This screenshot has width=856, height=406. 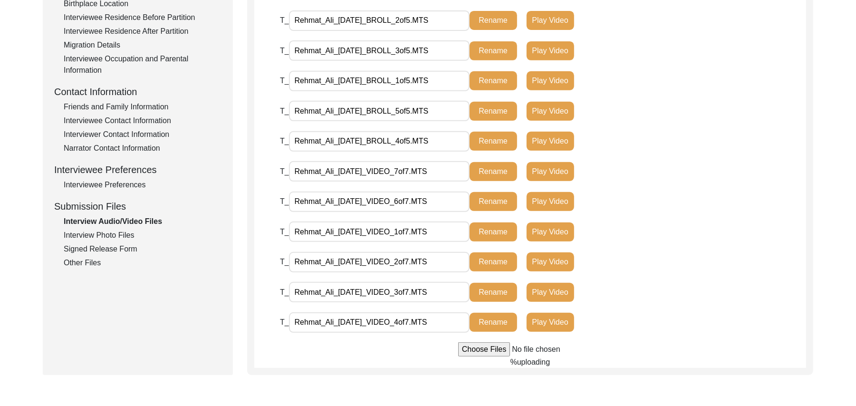 What do you see at coordinates (143, 45) in the screenshot?
I see `div: Migration Details` at bounding box center [143, 45].